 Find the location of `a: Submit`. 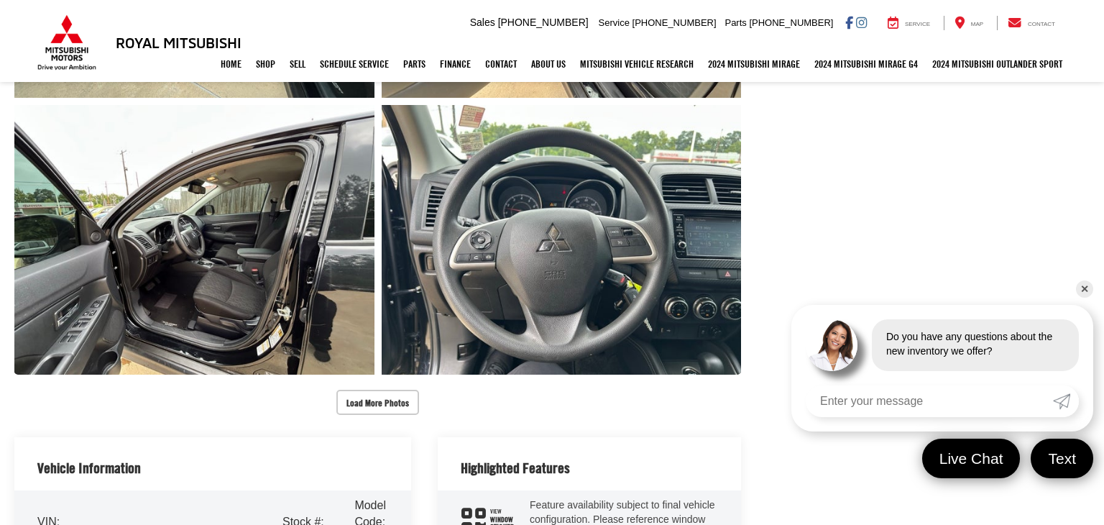

a: Submit is located at coordinates (1066, 401).